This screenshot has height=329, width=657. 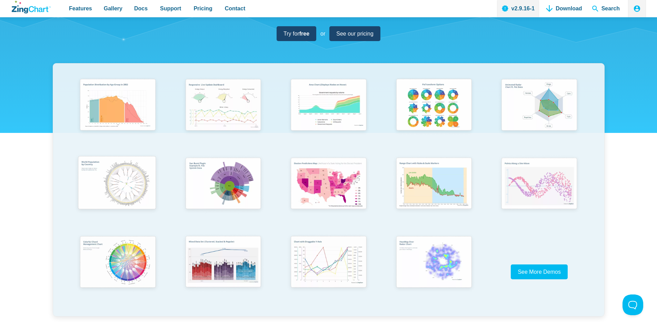 What do you see at coordinates (223, 262) in the screenshot?
I see `img: Mixed Data Set (Clustered, Stacked, and Regular)` at bounding box center [223, 262].